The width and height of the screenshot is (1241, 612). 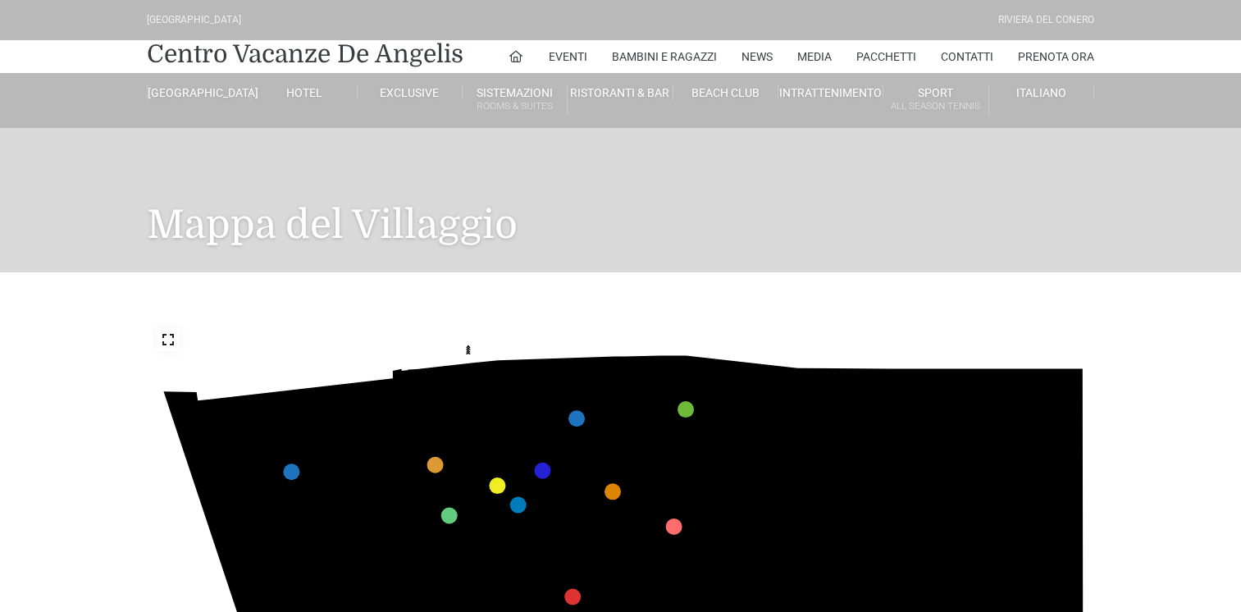 What do you see at coordinates (831, 93) in the screenshot?
I see `a: Intrattenimento` at bounding box center [831, 93].